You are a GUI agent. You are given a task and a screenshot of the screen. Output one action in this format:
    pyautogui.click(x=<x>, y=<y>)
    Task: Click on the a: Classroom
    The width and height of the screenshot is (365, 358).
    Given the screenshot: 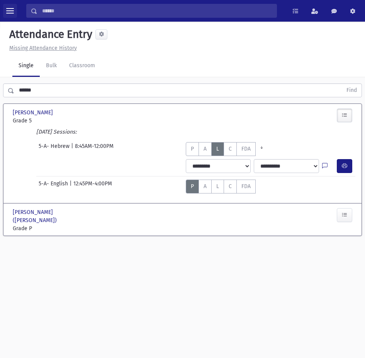 What is the action you would take?
    pyautogui.click(x=82, y=66)
    